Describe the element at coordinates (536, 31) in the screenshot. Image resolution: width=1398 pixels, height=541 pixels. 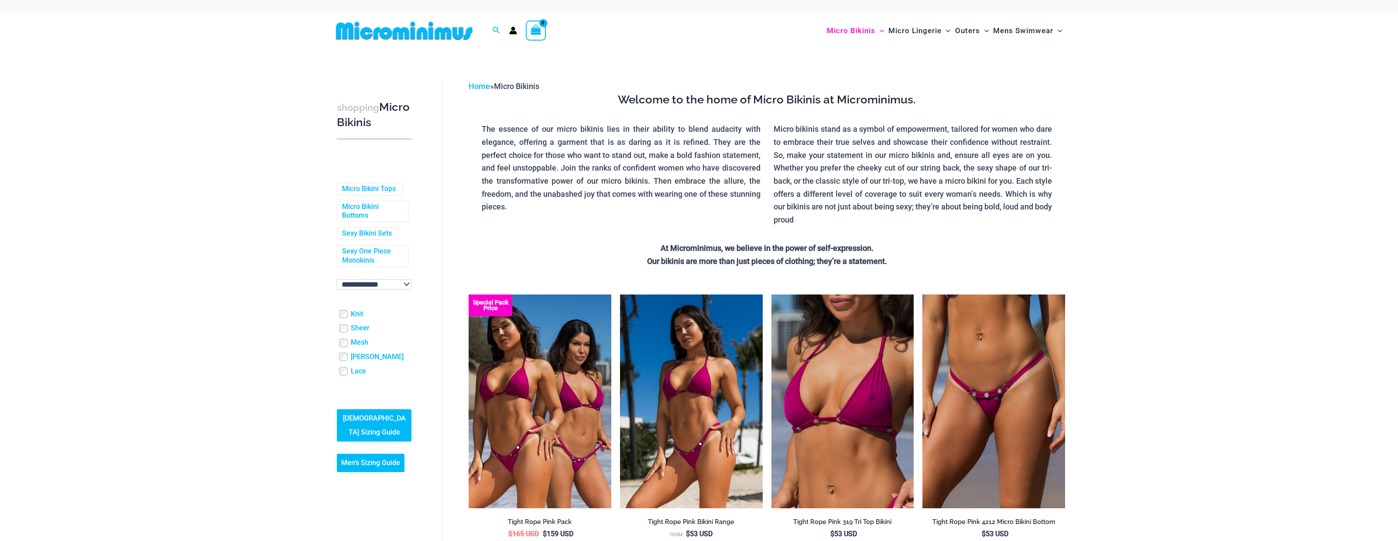
I see `a: View Shopping Cart, empty` at that location.